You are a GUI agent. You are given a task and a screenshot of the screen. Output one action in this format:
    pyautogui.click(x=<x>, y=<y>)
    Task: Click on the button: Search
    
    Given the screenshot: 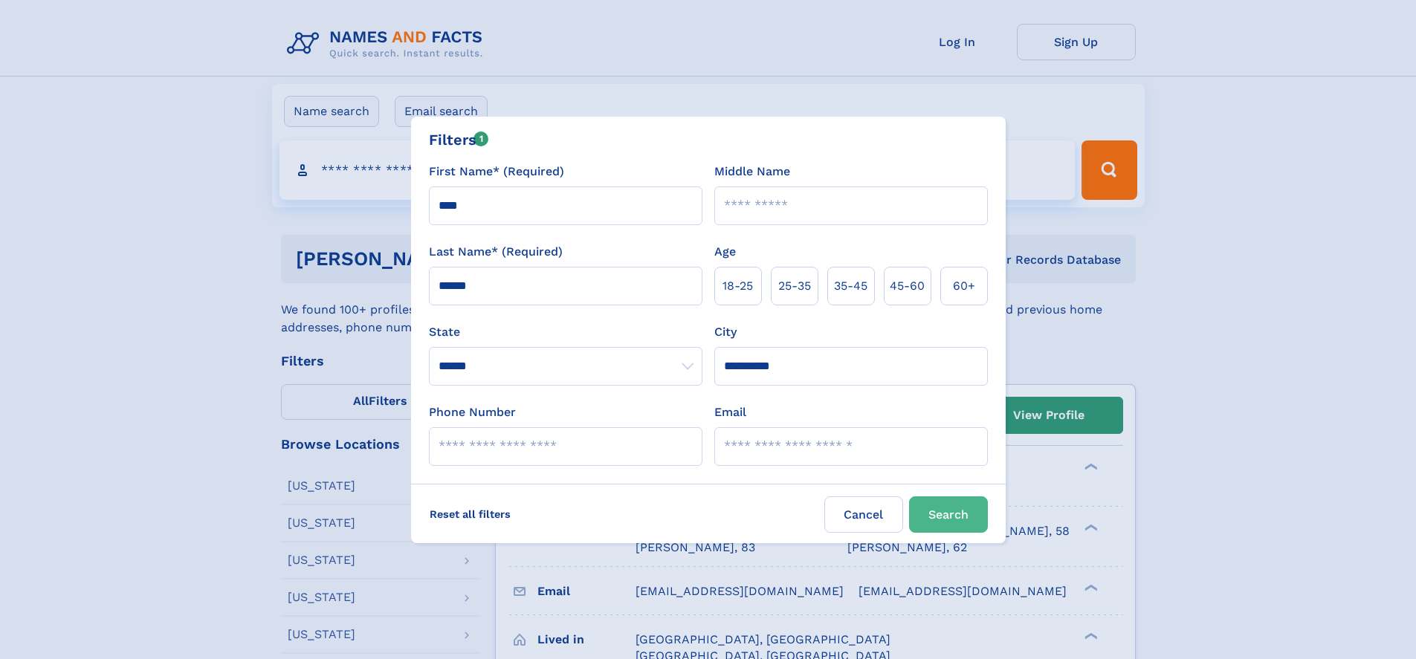 What is the action you would take?
    pyautogui.click(x=948, y=514)
    